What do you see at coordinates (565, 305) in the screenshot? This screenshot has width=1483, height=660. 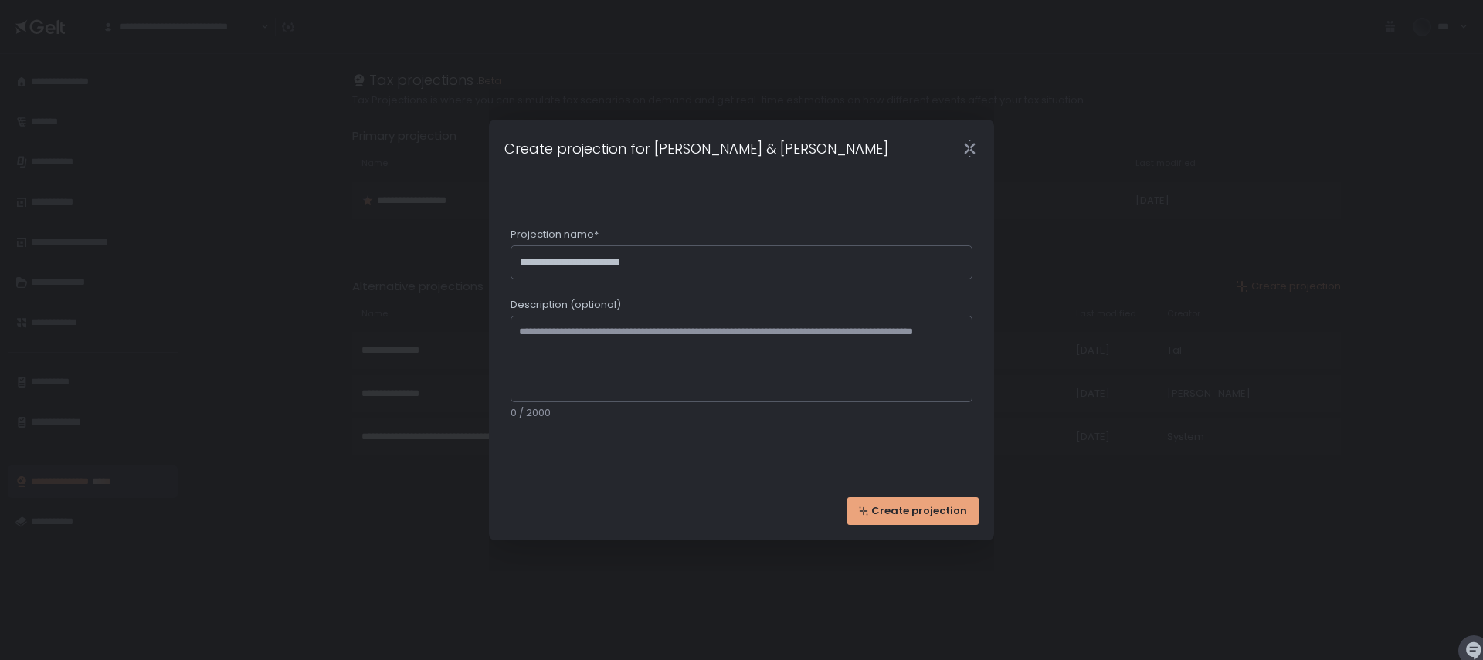 I see `span: Description (optional)` at bounding box center [565, 305].